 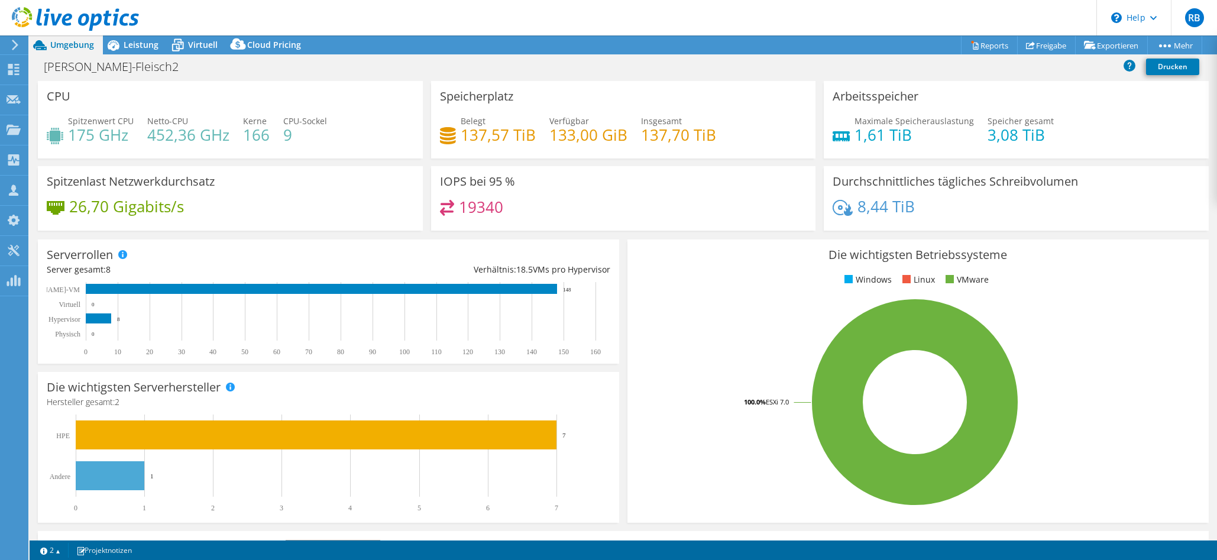 I want to click on li: Linux, so click(x=917, y=280).